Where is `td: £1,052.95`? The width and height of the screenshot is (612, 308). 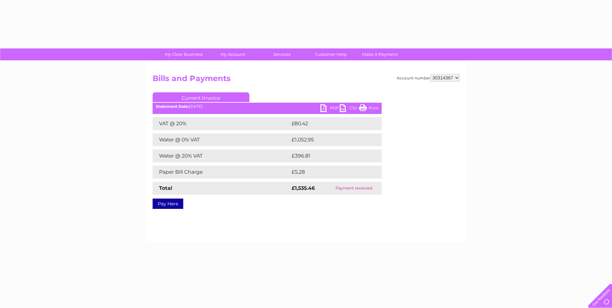 td: £1,052.95 is located at coordinates (331, 140).